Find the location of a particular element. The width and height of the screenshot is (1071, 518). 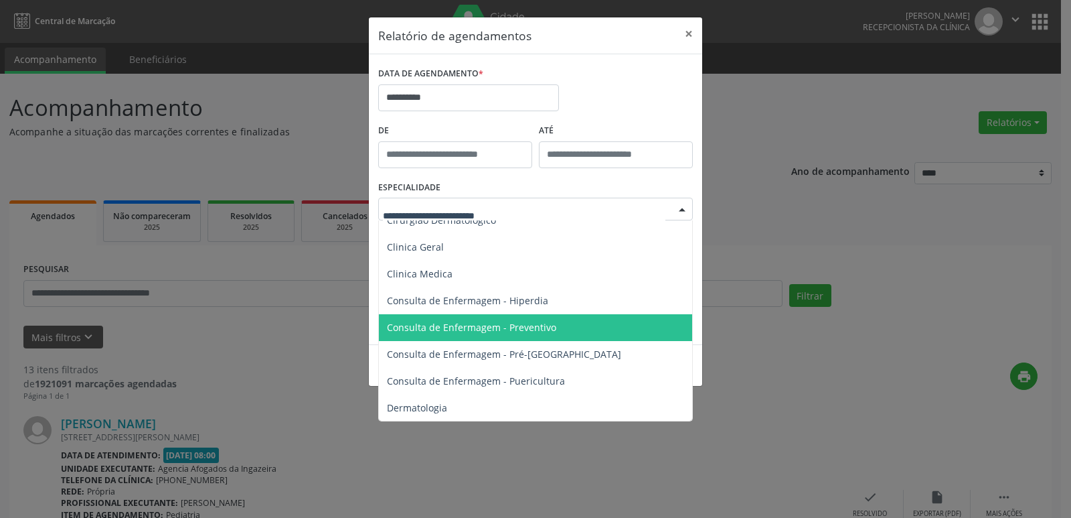

span: Consulta de Enfermagem - Hiperdia is located at coordinates (467, 300).